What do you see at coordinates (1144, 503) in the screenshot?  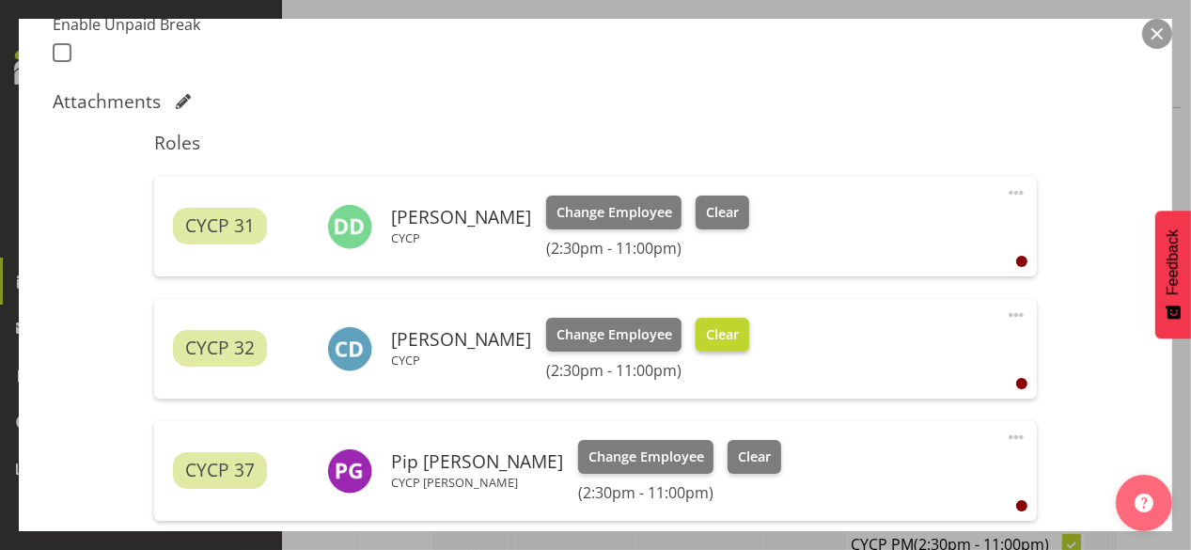 I see `img: help-xxl-2.png` at bounding box center [1144, 503].